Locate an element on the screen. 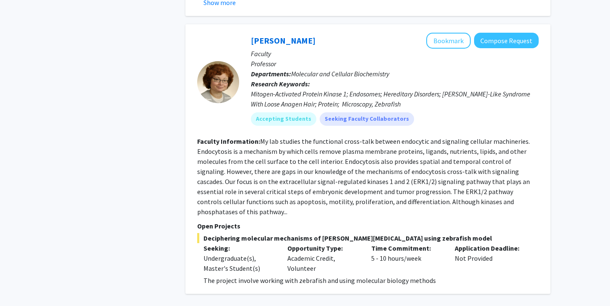 The height and width of the screenshot is (306, 610). p: Application Deadline: is located at coordinates (490, 248).